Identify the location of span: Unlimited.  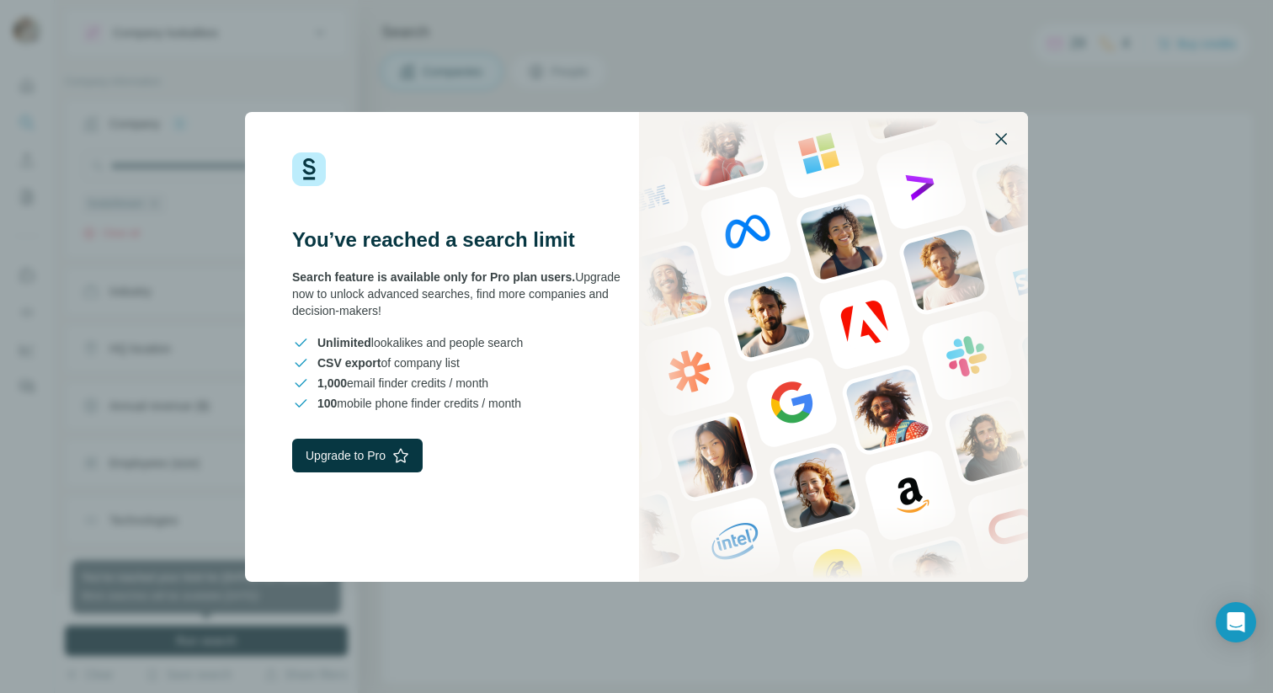
(344, 343).